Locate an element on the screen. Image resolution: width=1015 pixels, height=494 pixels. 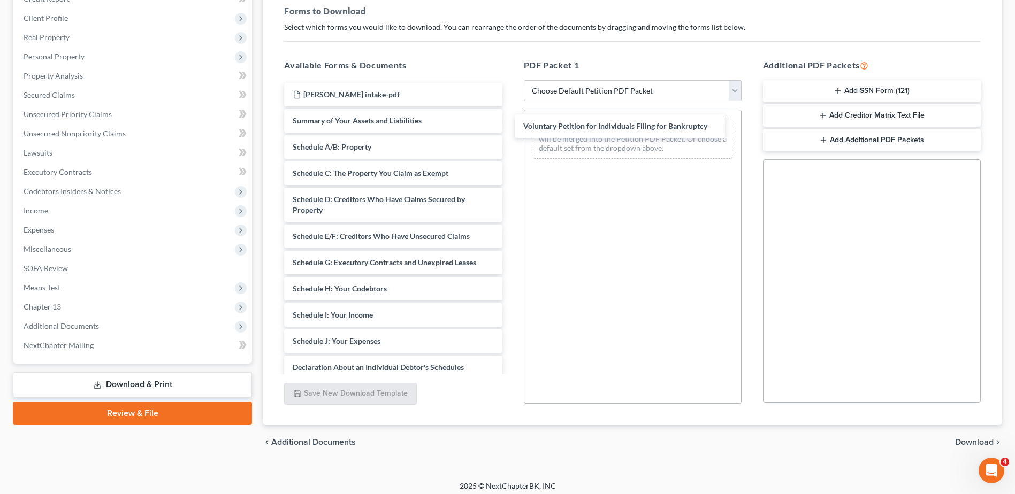
a: Unsecured Priority Claims is located at coordinates (133, 114).